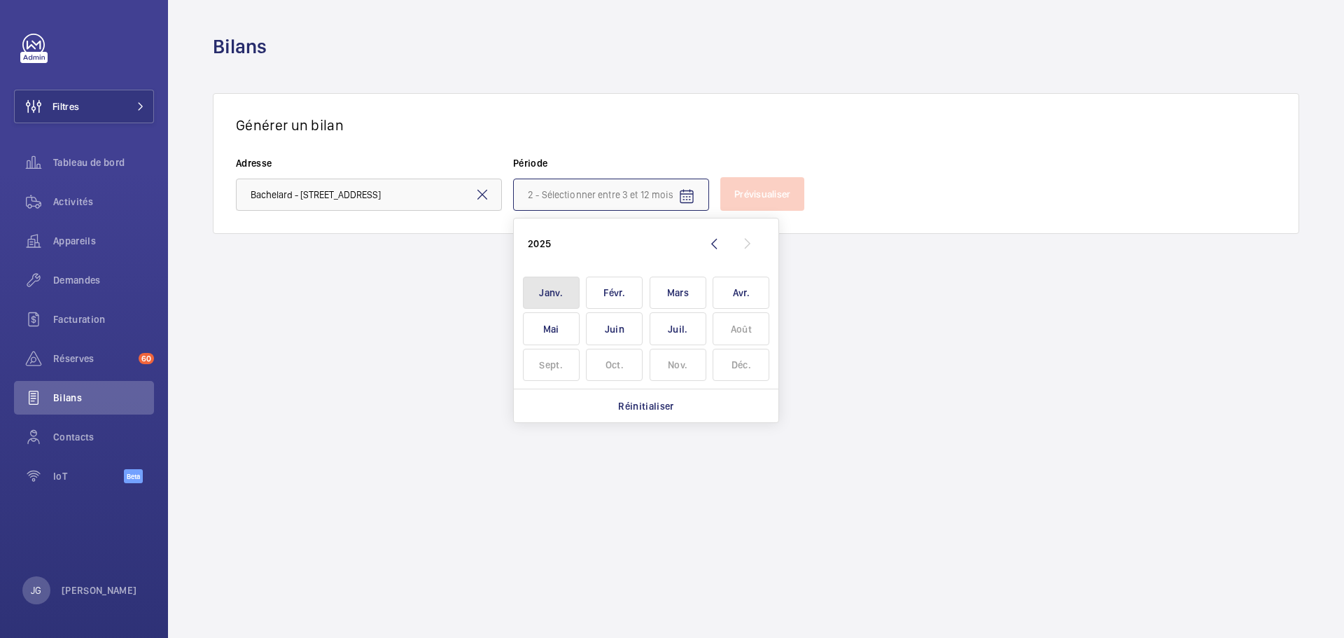 The image size is (1344, 638). I want to click on span: Janv., so click(551, 293).